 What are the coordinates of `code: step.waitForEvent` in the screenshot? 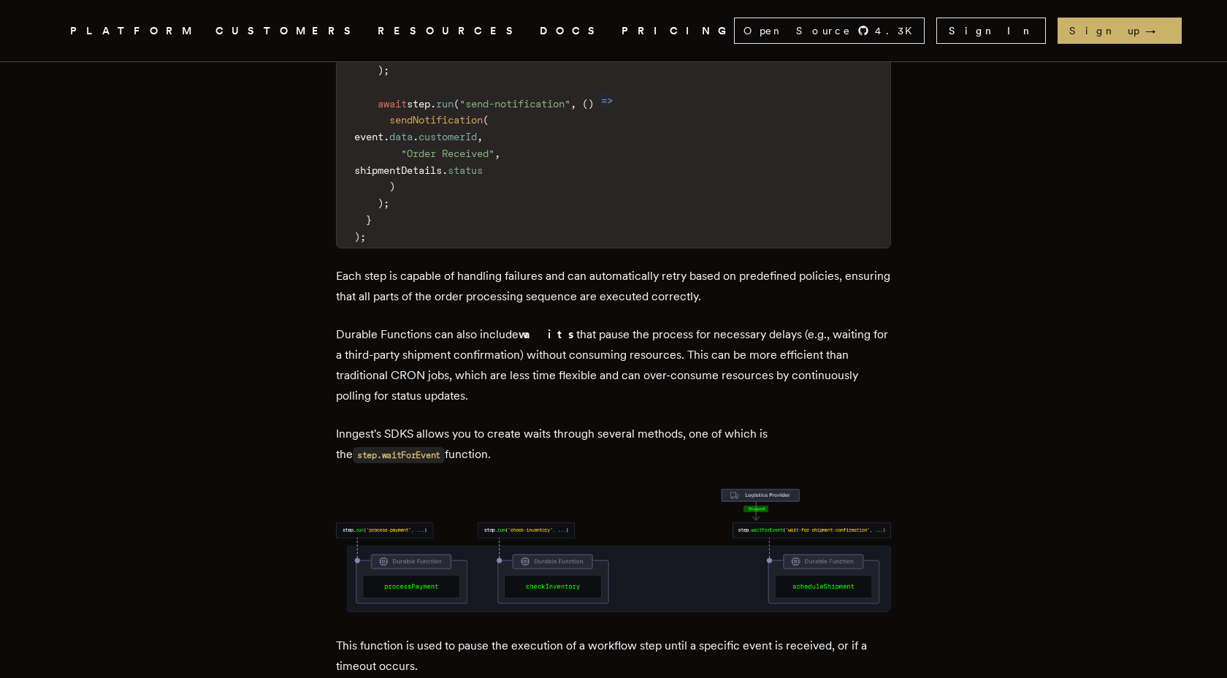 It's located at (399, 455).